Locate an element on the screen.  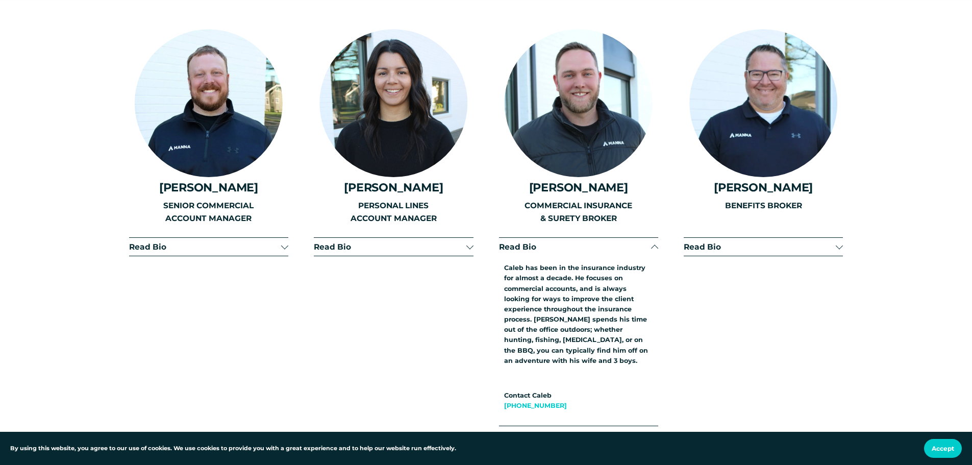
p: PERSONAL LINES ACCOUNT MANAGER is located at coordinates (393, 212).